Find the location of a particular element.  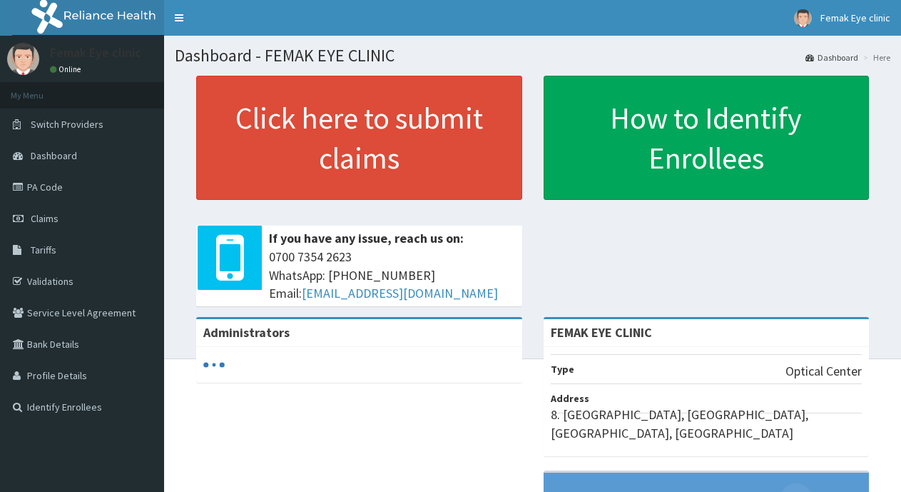

b: Administrators is located at coordinates (246, 332).